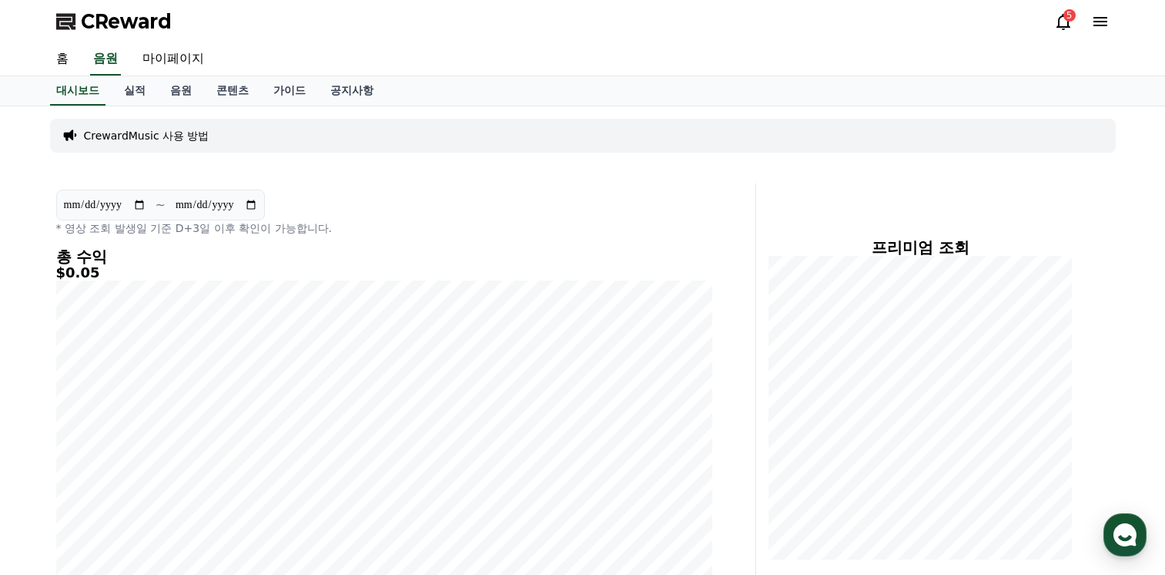 Image resolution: width=1165 pixels, height=575 pixels. I want to click on a: CReward, so click(114, 22).